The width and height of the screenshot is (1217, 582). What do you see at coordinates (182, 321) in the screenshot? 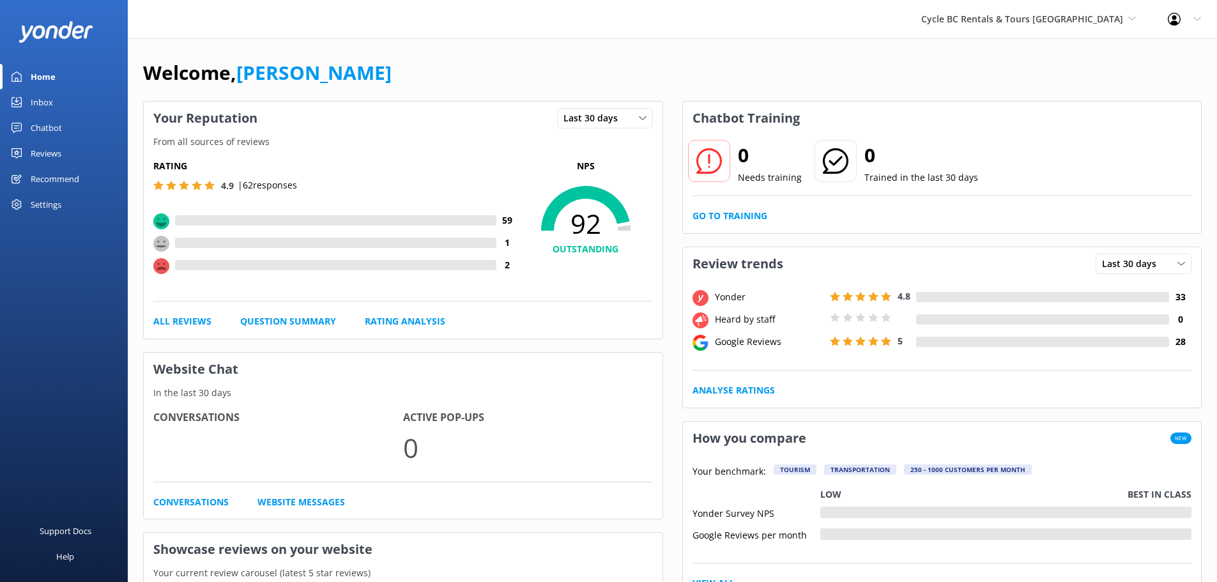
I see `a: All Reviews` at bounding box center [182, 321].